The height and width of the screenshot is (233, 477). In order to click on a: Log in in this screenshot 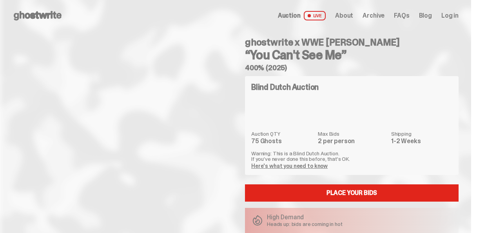, I will do `click(450, 16)`.